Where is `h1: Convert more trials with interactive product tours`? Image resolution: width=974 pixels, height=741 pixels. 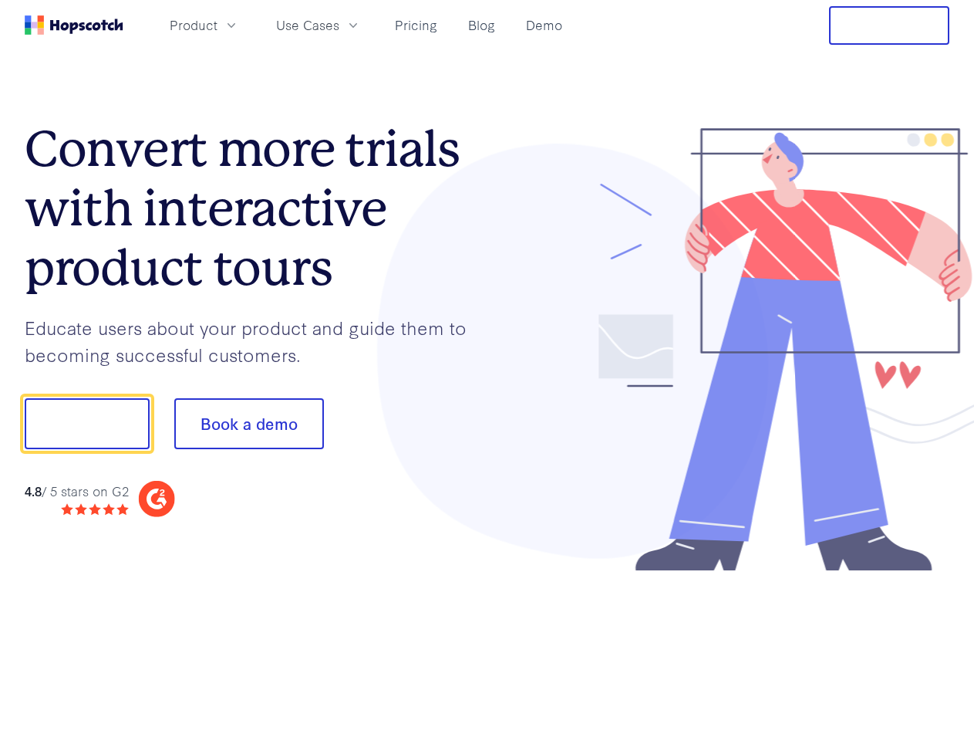 h1: Convert more trials with interactive product tours is located at coordinates (256, 208).